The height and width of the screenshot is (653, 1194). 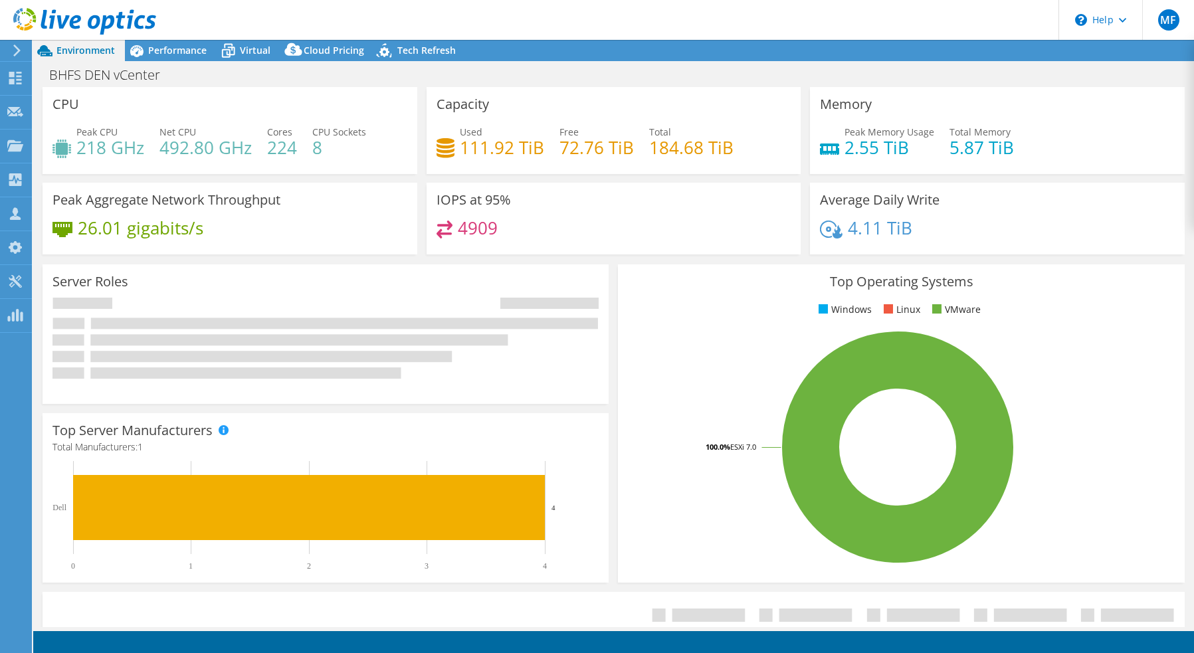 What do you see at coordinates (880, 228) in the screenshot?
I see `h4: 4.11 TiB` at bounding box center [880, 228].